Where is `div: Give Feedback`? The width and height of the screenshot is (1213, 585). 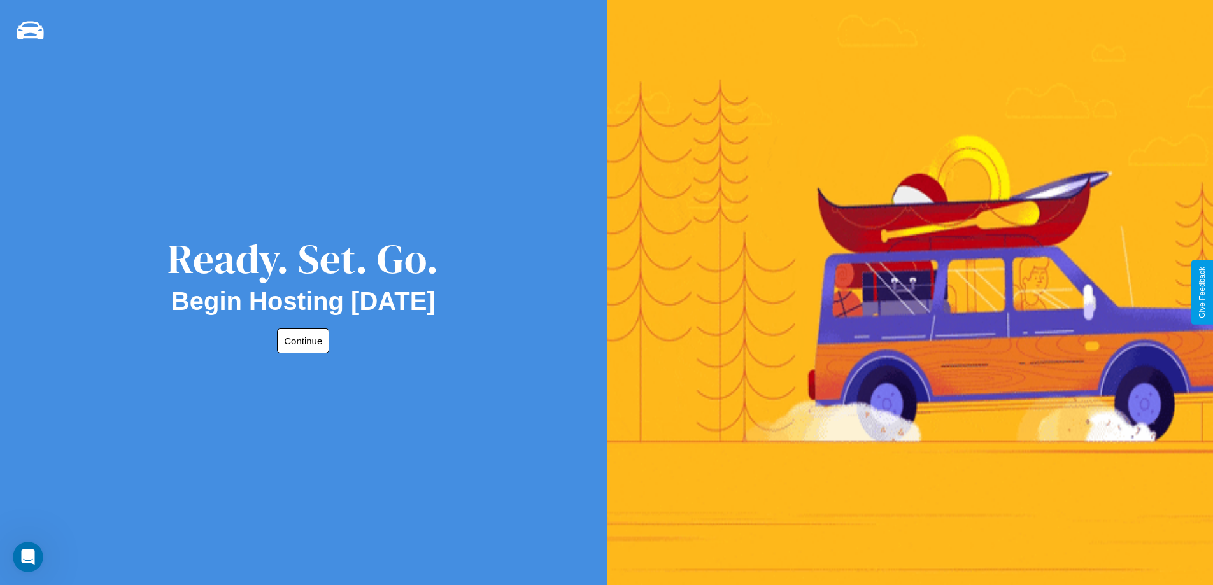
div: Give Feedback is located at coordinates (1202, 292).